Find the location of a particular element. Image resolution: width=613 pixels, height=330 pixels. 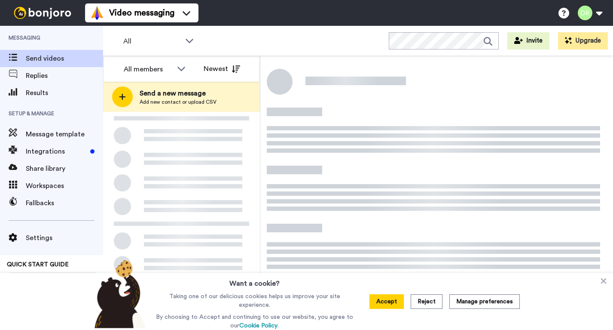

div: All members is located at coordinates (148, 69).